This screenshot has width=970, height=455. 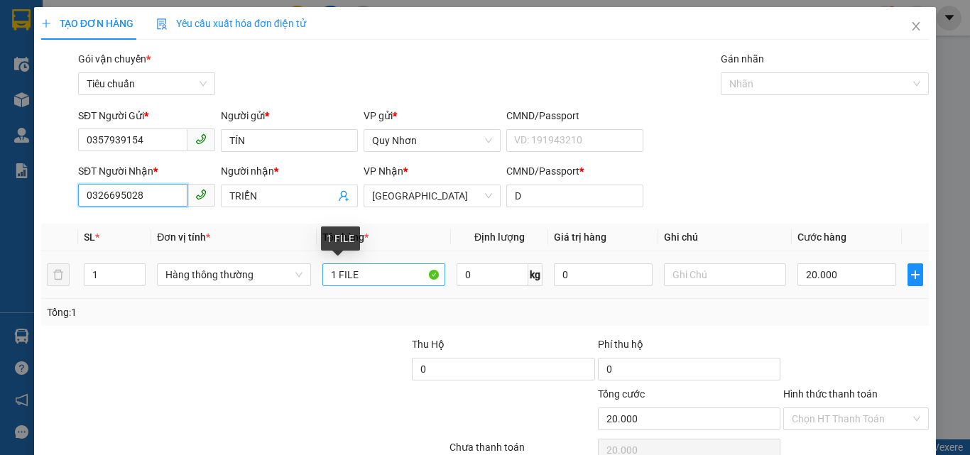 What do you see at coordinates (340, 239) in the screenshot?
I see `div: 1 FILE` at bounding box center [340, 239].